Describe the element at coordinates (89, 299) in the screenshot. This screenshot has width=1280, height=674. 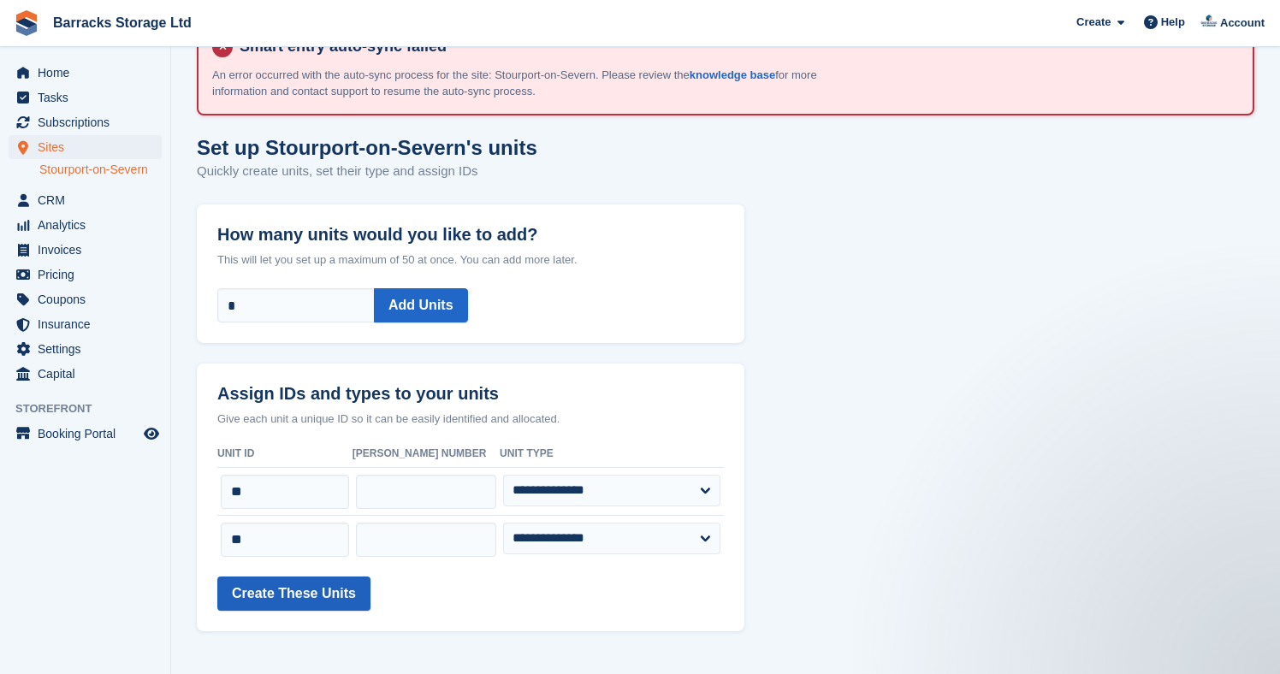
I see `span: Coupons` at that location.